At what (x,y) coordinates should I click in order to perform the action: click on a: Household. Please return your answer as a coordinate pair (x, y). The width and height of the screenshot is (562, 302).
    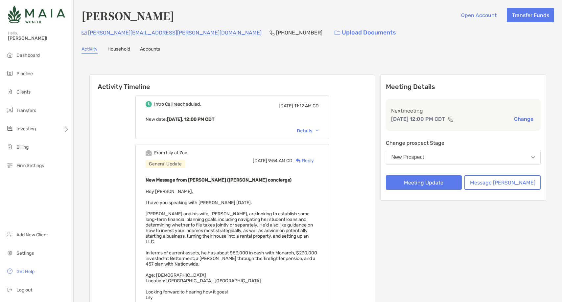
    Looking at the image, I should click on (119, 50).